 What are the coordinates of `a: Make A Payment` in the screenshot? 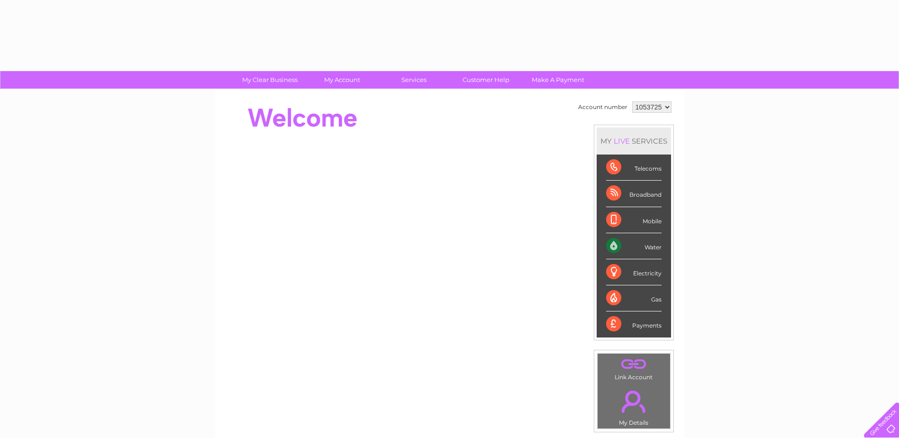 It's located at (558, 80).